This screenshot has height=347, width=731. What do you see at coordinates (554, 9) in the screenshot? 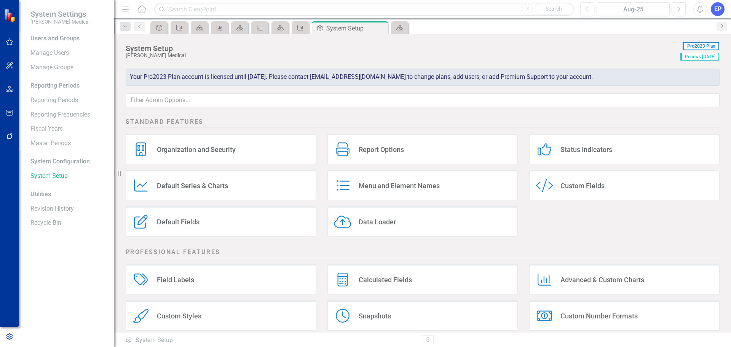
I see `button: Search` at bounding box center [554, 9].